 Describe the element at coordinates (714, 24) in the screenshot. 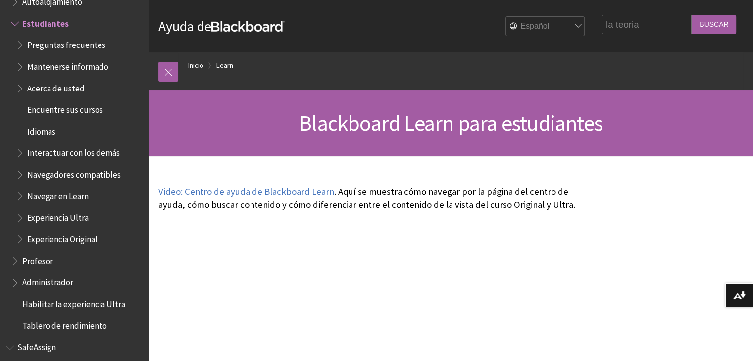

I see `input: Buscar` at that location.